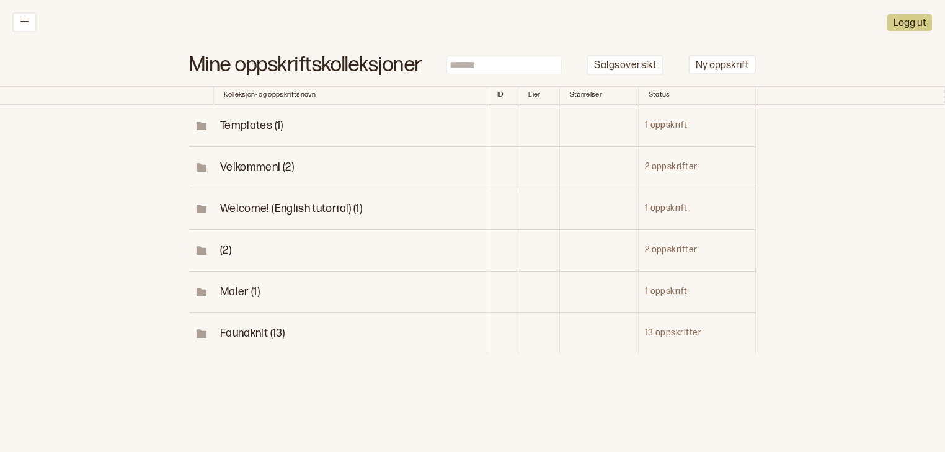 The height and width of the screenshot is (452, 945). What do you see at coordinates (625, 66) in the screenshot?
I see `p: Salgsoversikt` at bounding box center [625, 66].